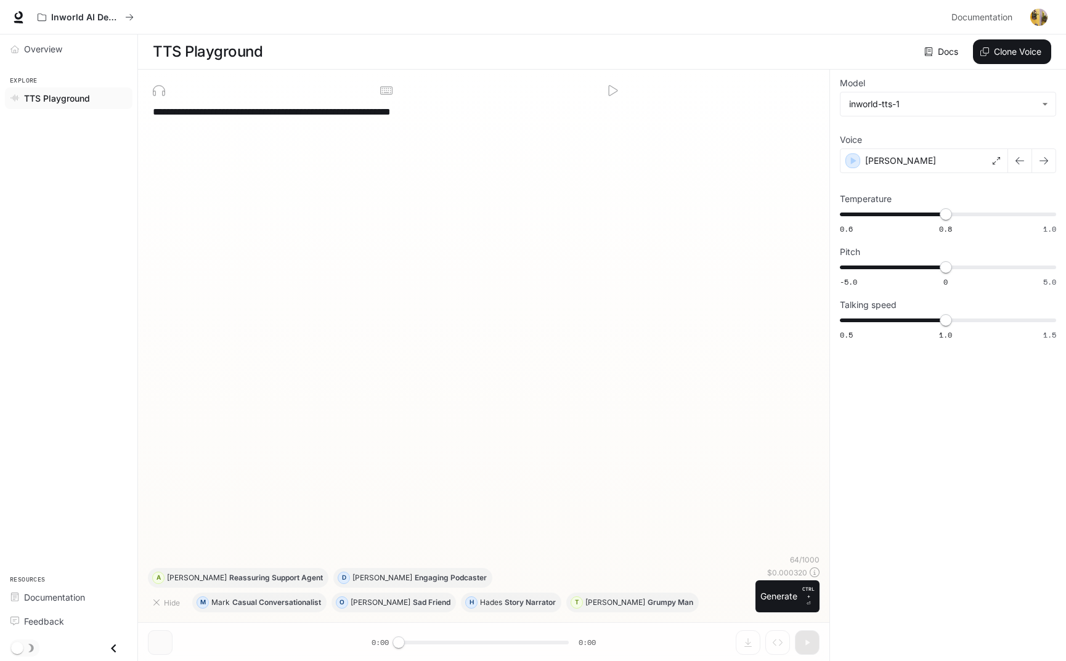 The image size is (1066, 661). Describe the element at coordinates (577, 603) in the screenshot. I see `div: T` at that location.